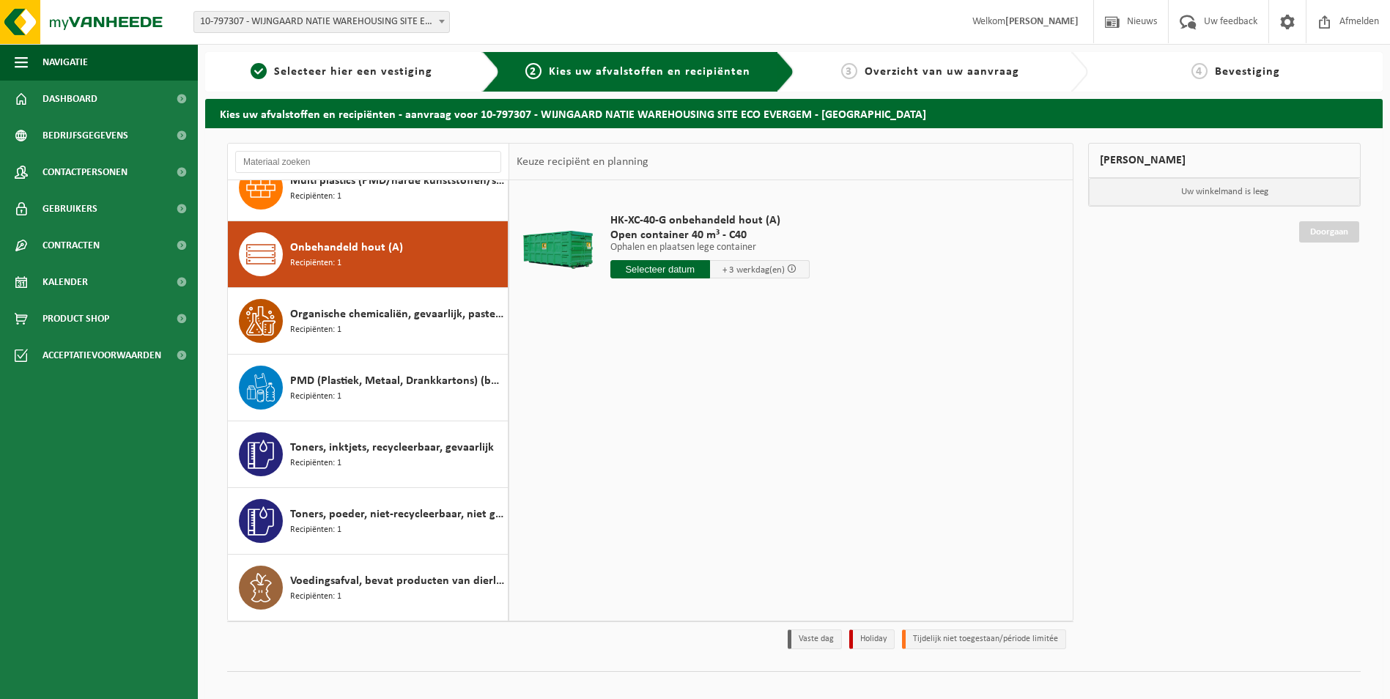 This screenshot has height=699, width=1390. I want to click on li: Holiday, so click(872, 639).